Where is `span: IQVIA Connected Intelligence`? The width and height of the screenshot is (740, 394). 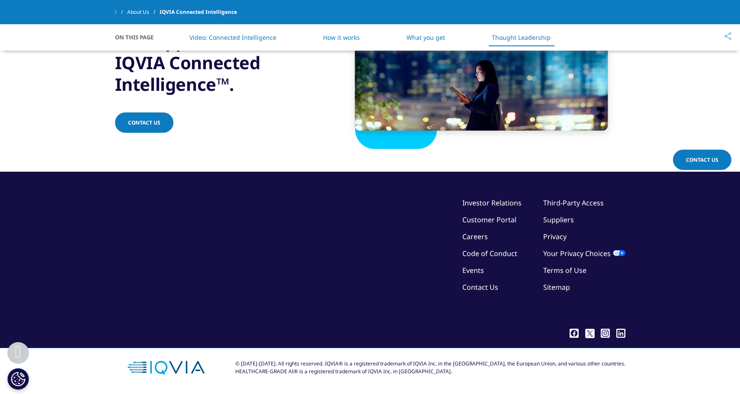 span: IQVIA Connected Intelligence is located at coordinates (198, 12).